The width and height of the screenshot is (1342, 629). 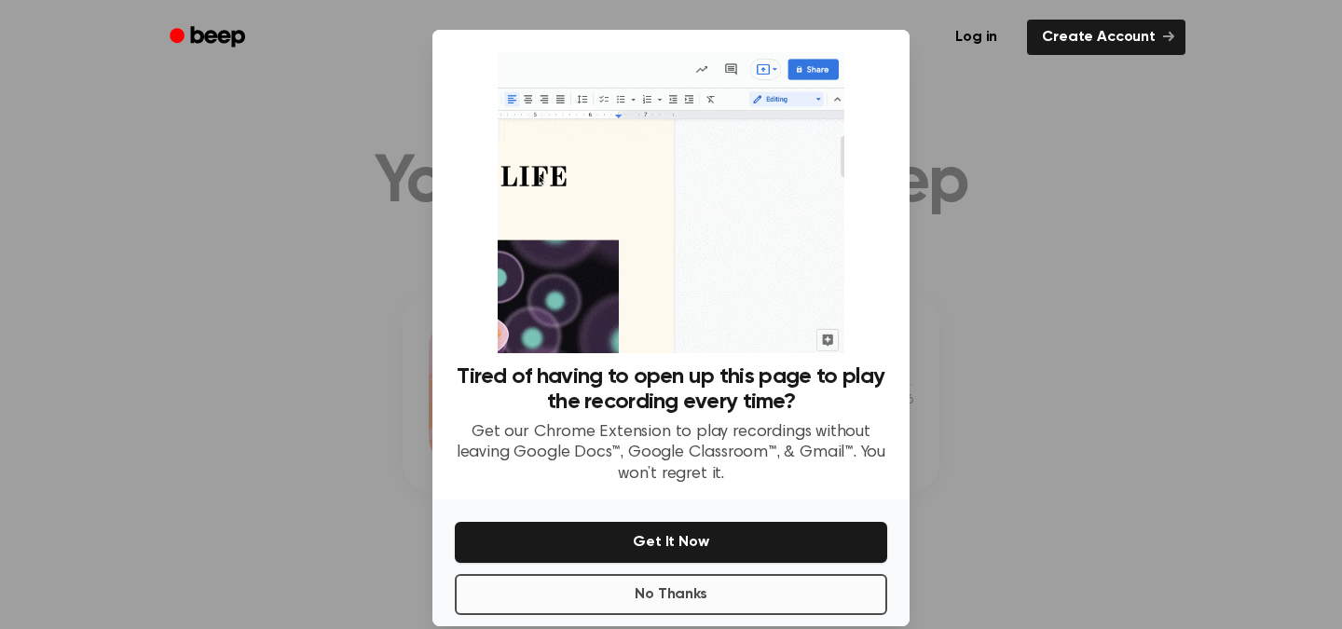 What do you see at coordinates (209, 37) in the screenshot?
I see `a: Beep` at bounding box center [209, 37].